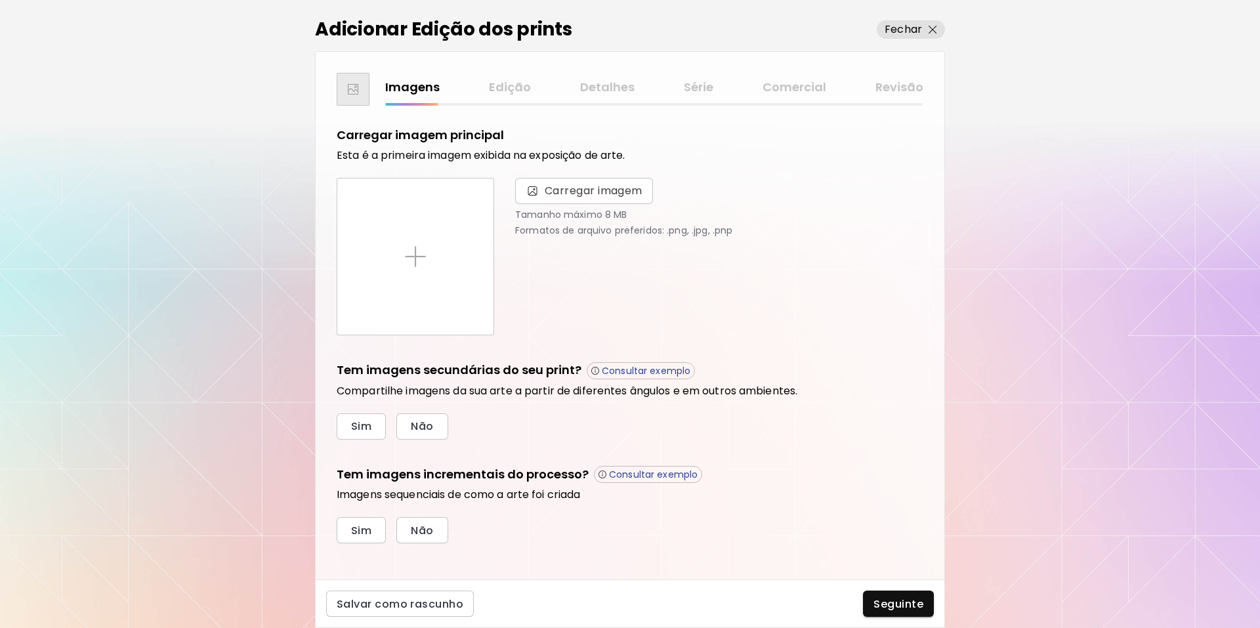 The image size is (1260, 628). What do you see at coordinates (719, 215) in the screenshot?
I see `p: Tamanho máximo 8 MB` at bounding box center [719, 215].